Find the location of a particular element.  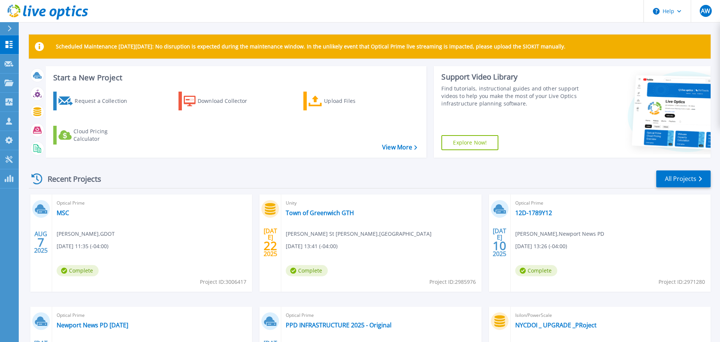

span: Project ID: 3006417 is located at coordinates (223, 282).